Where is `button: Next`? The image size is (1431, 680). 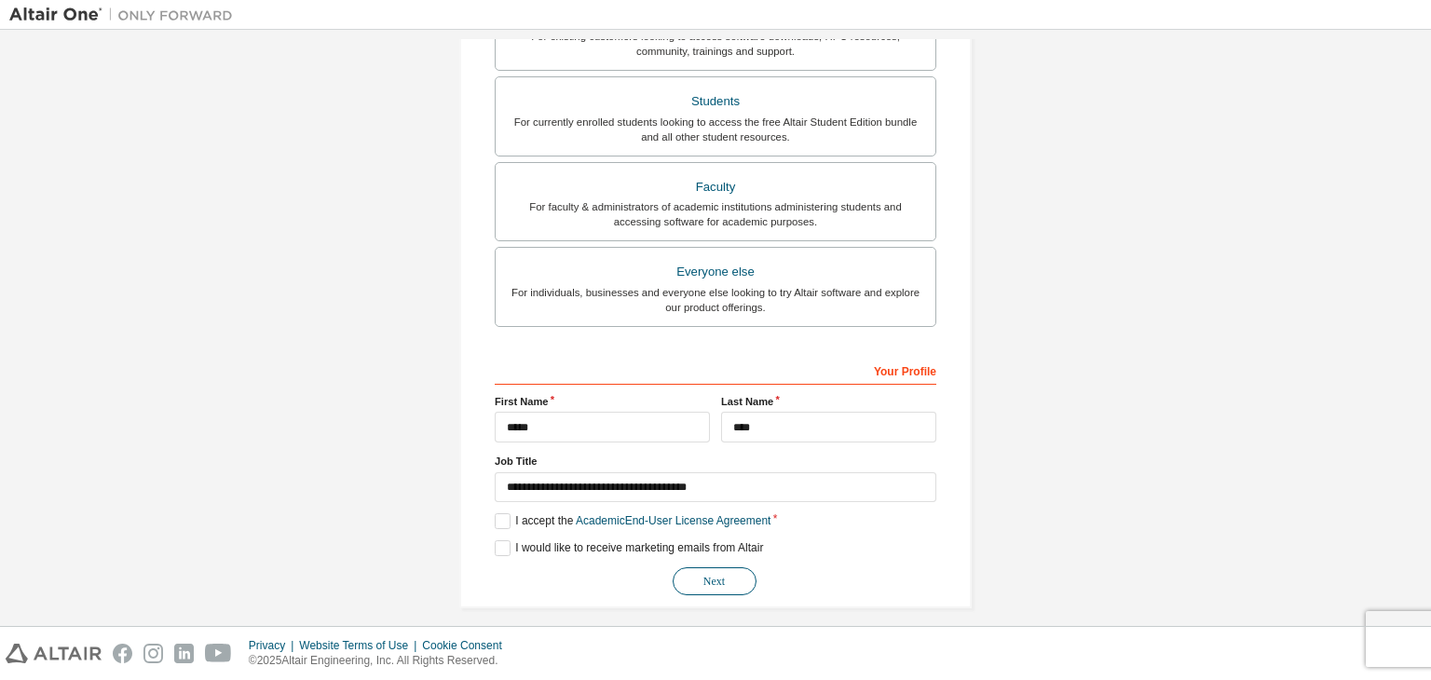 button: Next is located at coordinates (715, 581).